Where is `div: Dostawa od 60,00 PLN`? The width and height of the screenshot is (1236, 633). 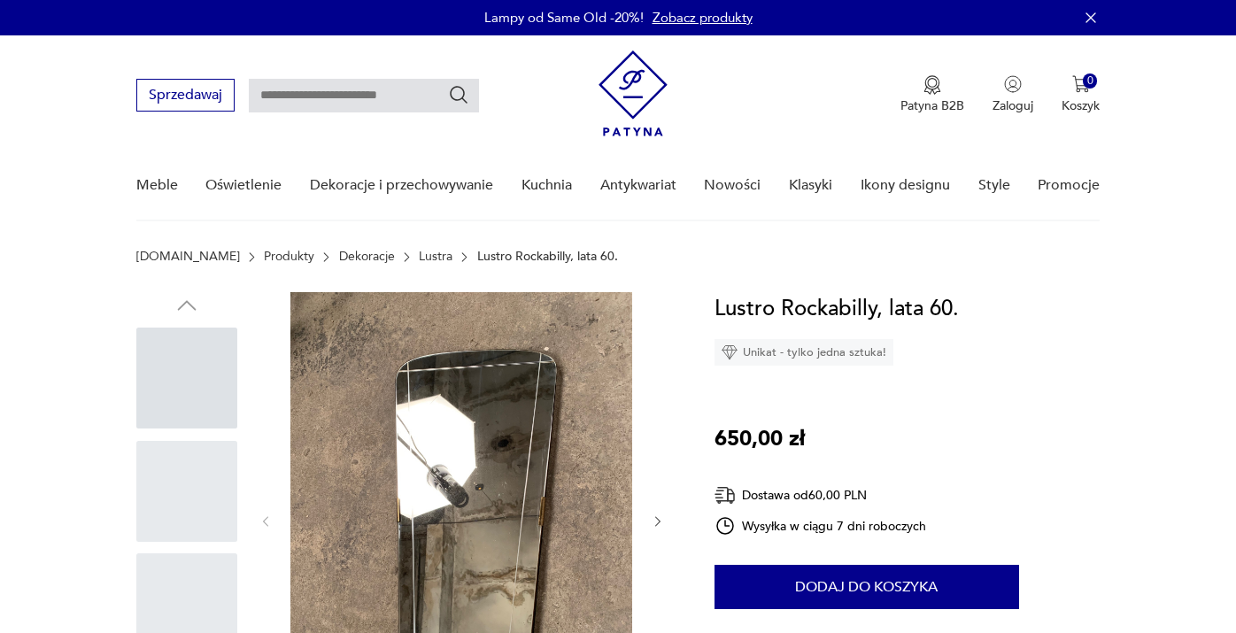
div: Dostawa od 60,00 PLN is located at coordinates (821, 495).